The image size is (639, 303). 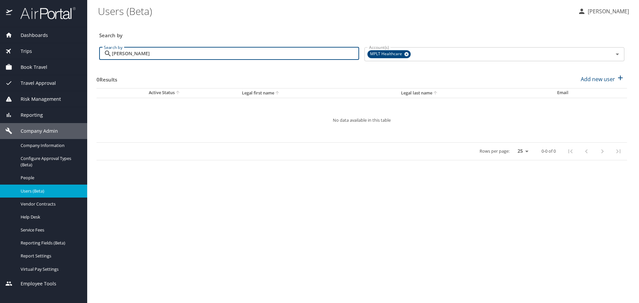 I want to click on span: People, so click(x=50, y=178).